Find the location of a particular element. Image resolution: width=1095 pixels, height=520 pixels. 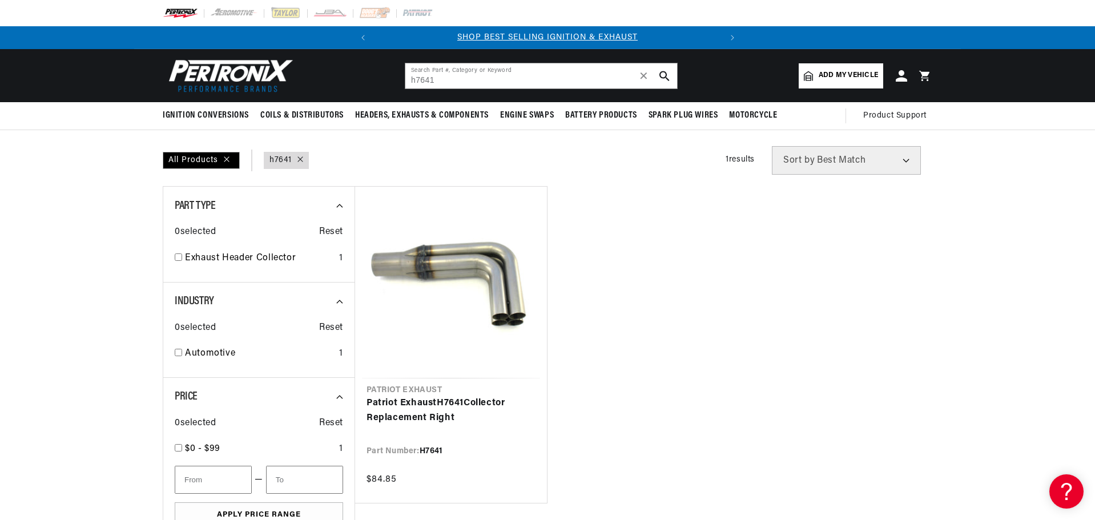

button: Translation missing: en.sections.announcements.next_announcement is located at coordinates (732, 38).